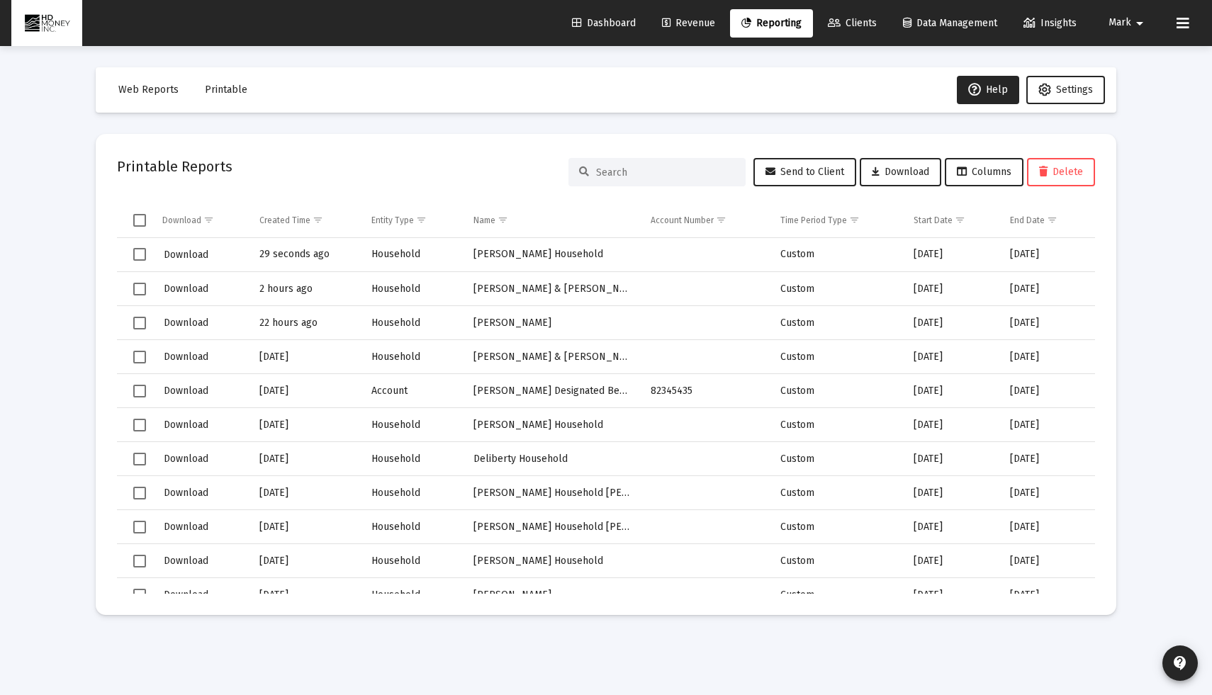  I want to click on span: Delete, so click(1061, 172).